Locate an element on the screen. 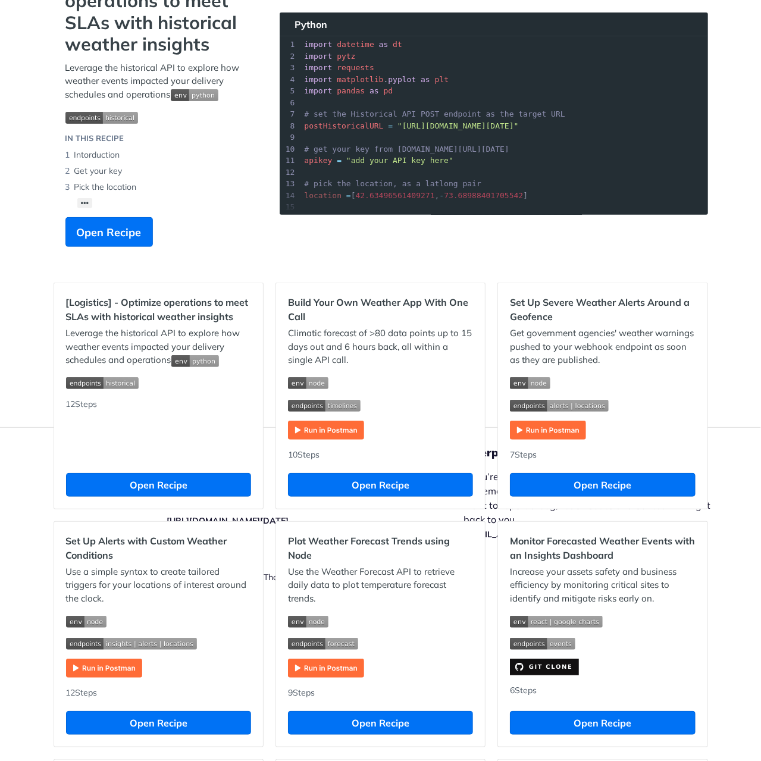 The image size is (761, 761). p: Increase your assets safety and business efficiency by monitoring critical sites to identify and ... is located at coordinates (602, 585).